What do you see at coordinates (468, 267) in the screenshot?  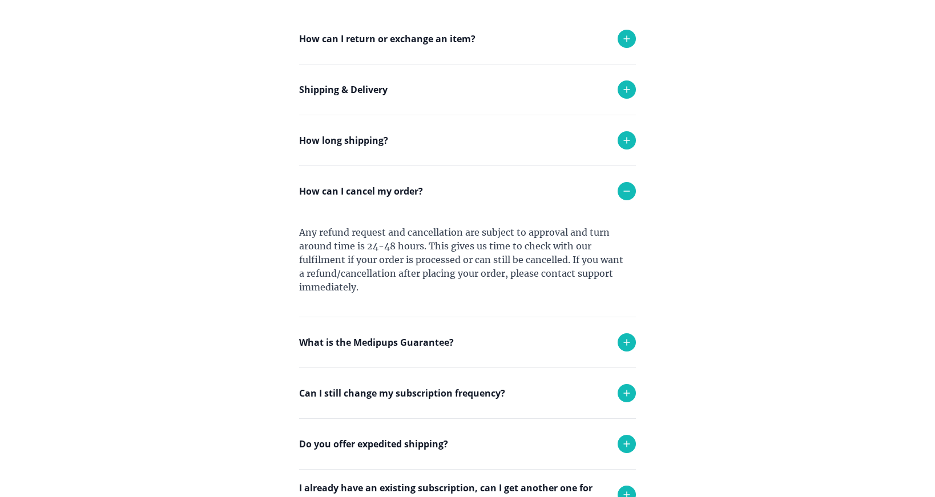 I see `div: Any refund request and cancellation are subject to approval and turn around time is 24-48 hours. ...` at bounding box center [468, 267].